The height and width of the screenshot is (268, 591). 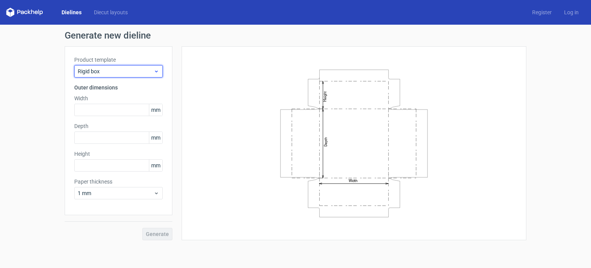 What do you see at coordinates (353, 180) in the screenshot?
I see `text: Width` at bounding box center [353, 180].